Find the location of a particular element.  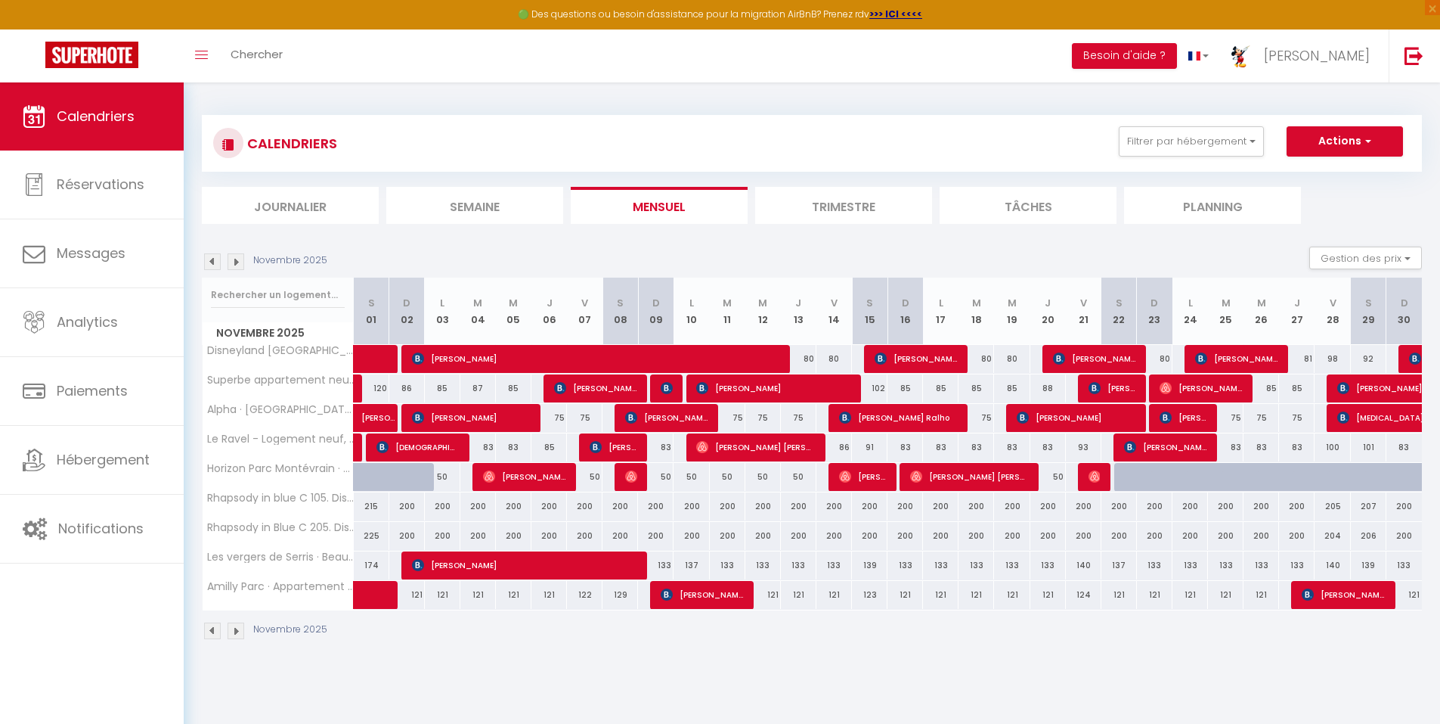

div: 129 is located at coordinates (620, 594).